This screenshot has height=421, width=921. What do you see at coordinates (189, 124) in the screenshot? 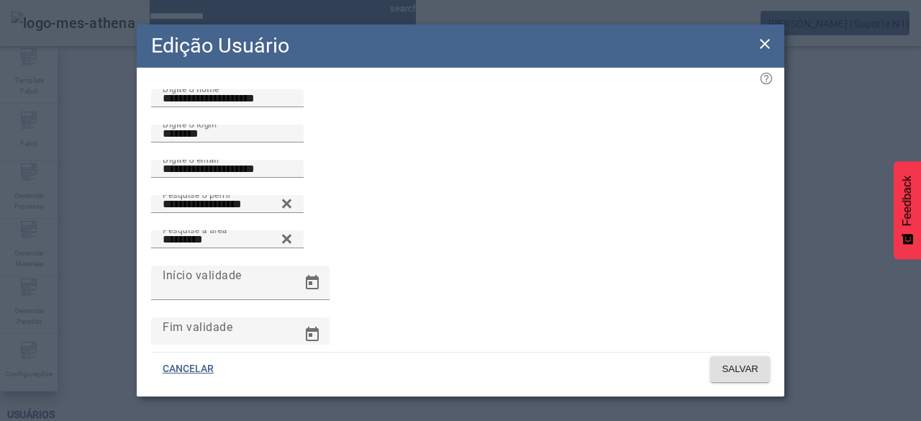
I see `mat-label: Digite o login` at bounding box center [189, 124].